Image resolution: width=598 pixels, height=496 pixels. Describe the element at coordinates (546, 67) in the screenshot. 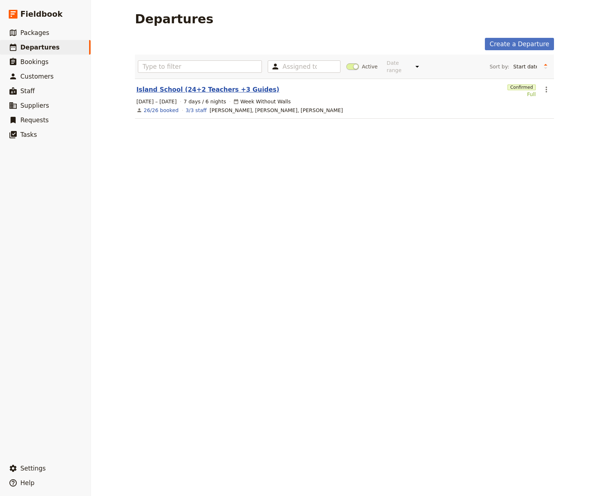

I see `button: Change sort direction` at that location.